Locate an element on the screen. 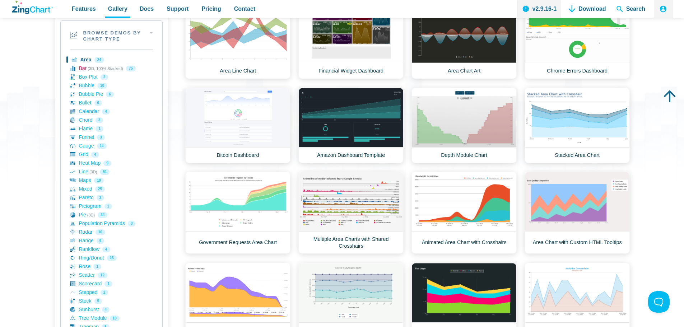 This screenshot has width=684, height=327. span: Contact is located at coordinates (245, 9).